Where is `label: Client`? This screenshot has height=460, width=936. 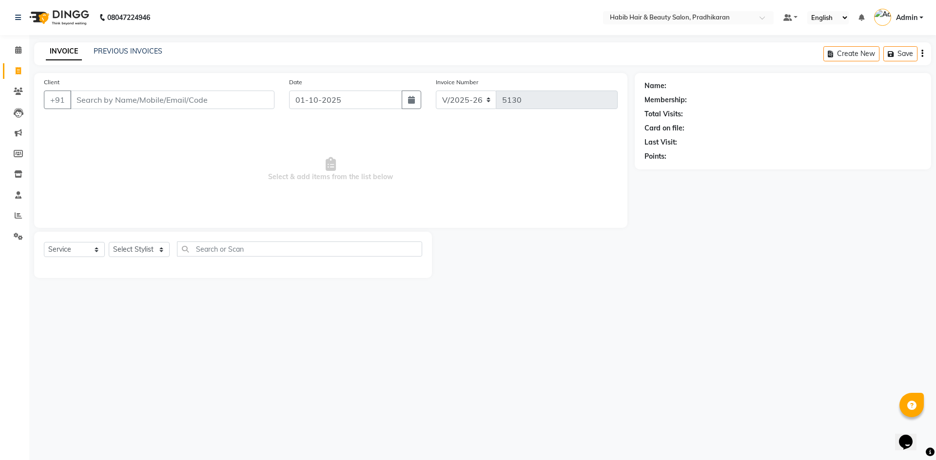 label: Client is located at coordinates (52, 82).